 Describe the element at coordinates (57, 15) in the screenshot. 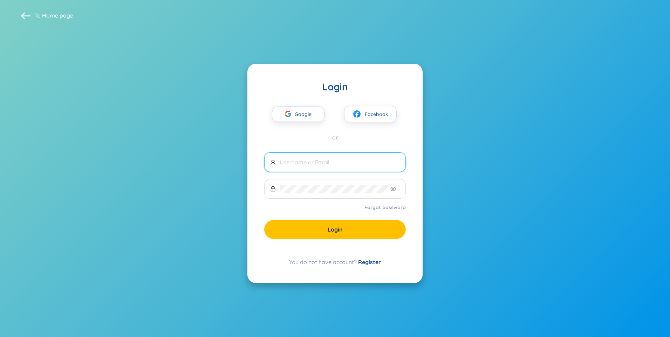

I see `a: Home page` at that location.